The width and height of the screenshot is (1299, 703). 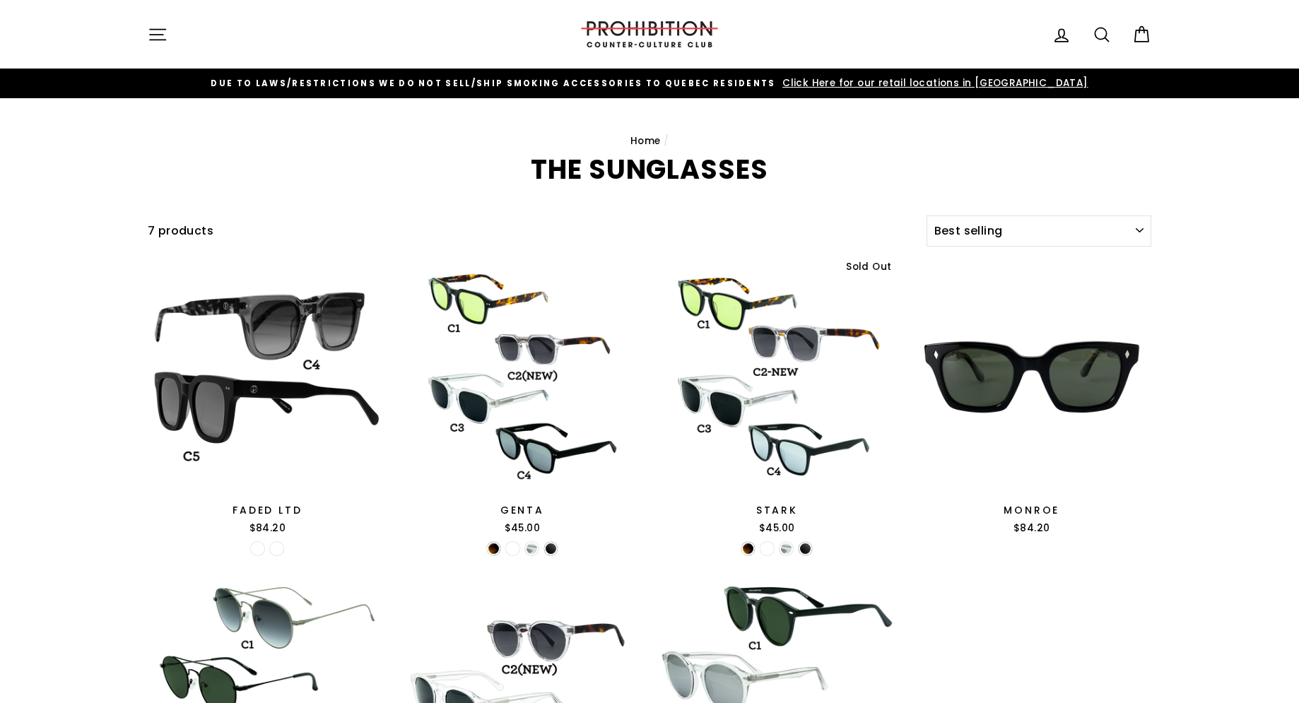 What do you see at coordinates (522, 399) in the screenshot?
I see `a: GENTA$45.00` at bounding box center [522, 399].